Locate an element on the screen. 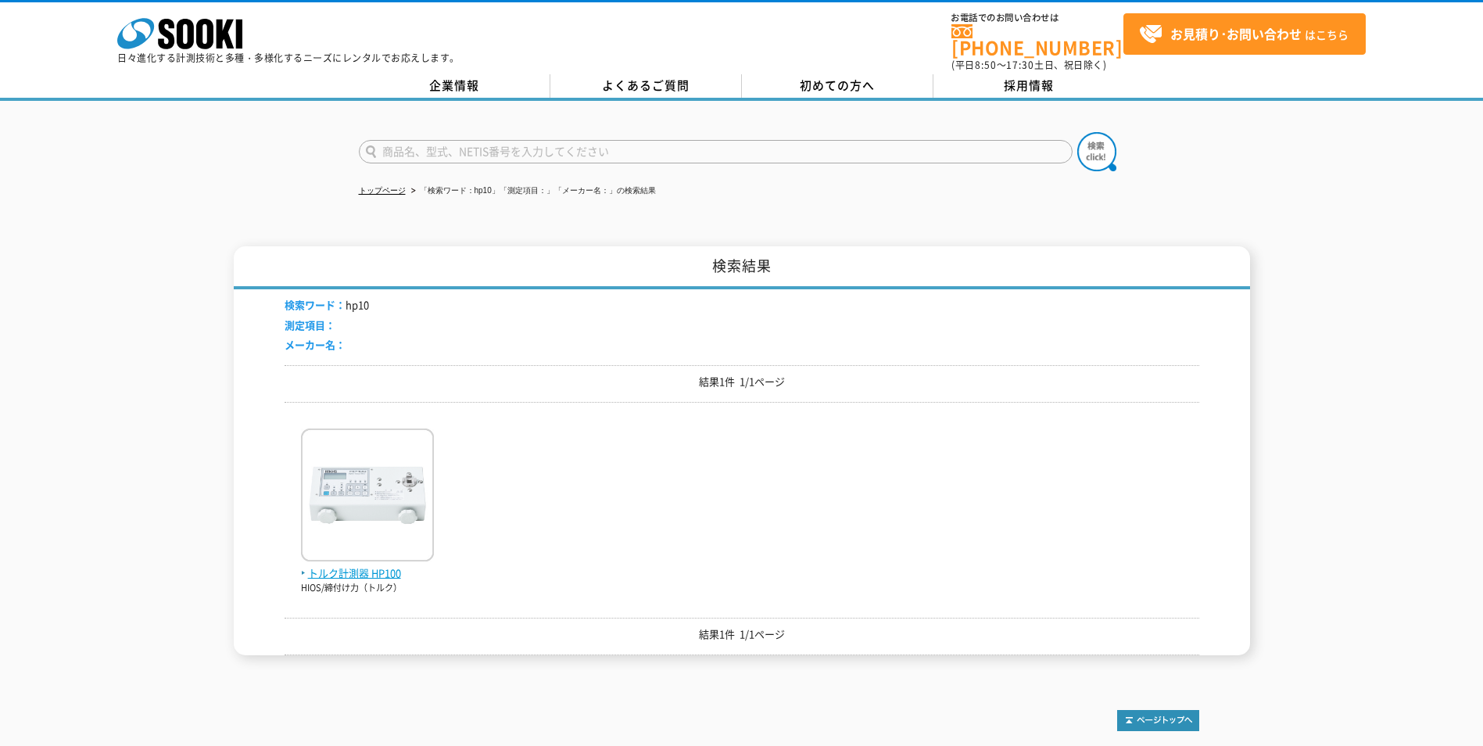 The width and height of the screenshot is (1483, 746). li: hp10 is located at coordinates (327, 305).